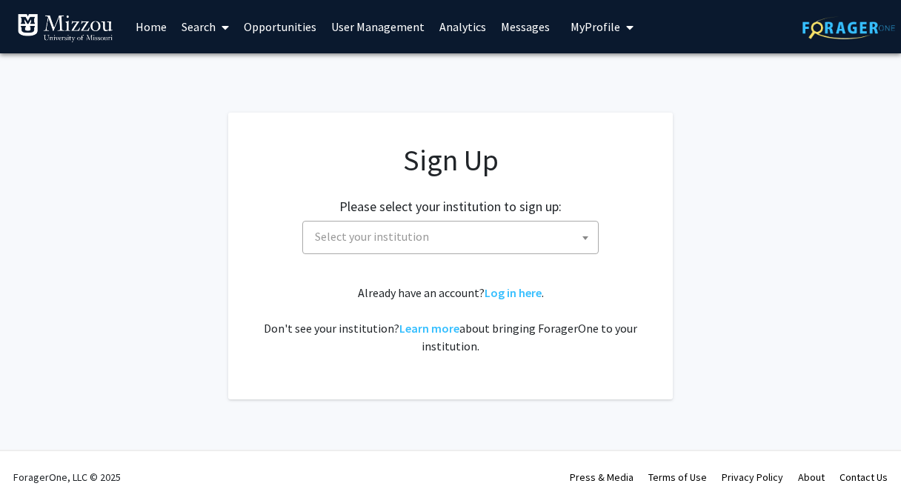  What do you see at coordinates (752, 477) in the screenshot?
I see `a: Privacy Policy` at bounding box center [752, 477].